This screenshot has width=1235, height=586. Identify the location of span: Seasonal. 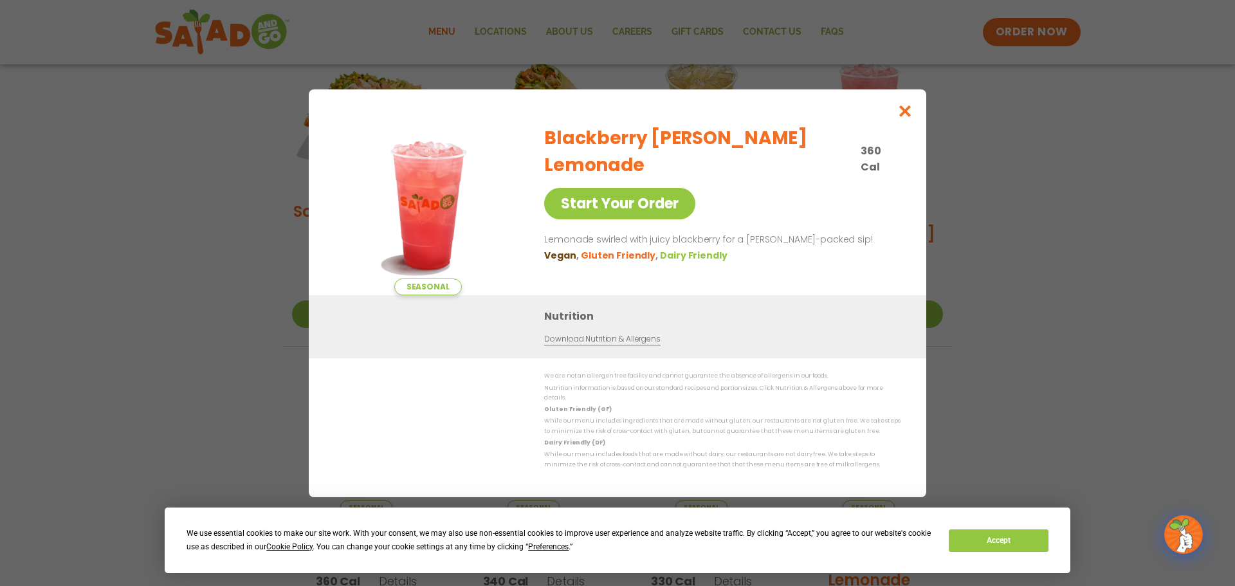
(428, 287).